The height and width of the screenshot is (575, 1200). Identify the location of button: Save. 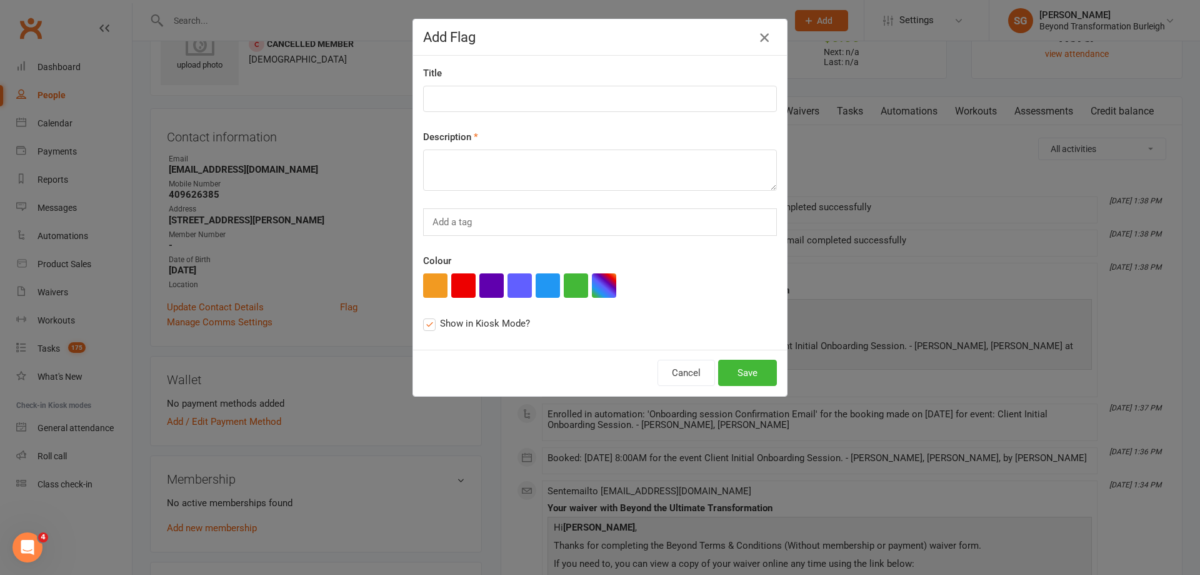
(748, 373).